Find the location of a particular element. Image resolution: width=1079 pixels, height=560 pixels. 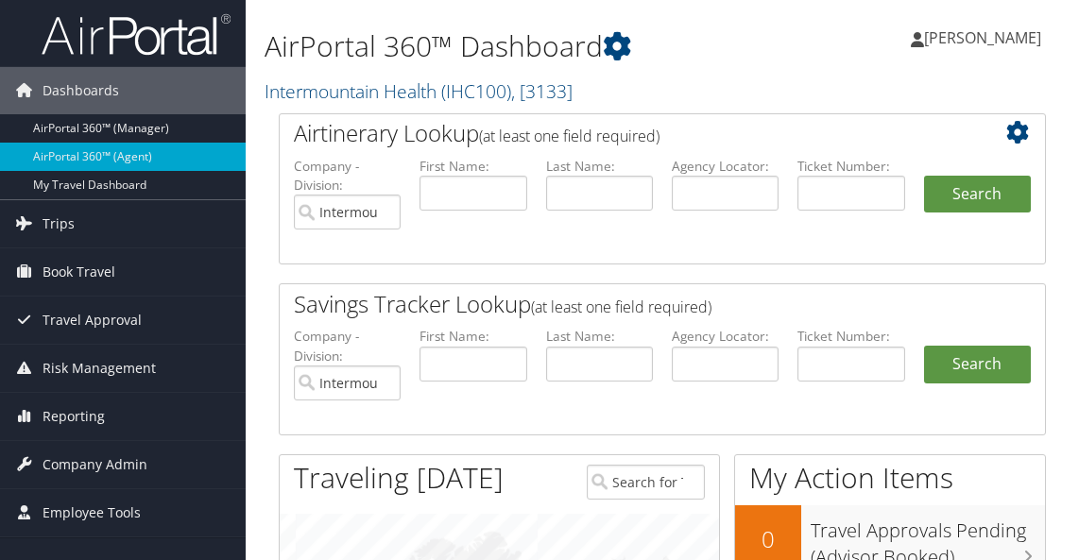

span: , [ 3133 ] is located at coordinates (541, 91).